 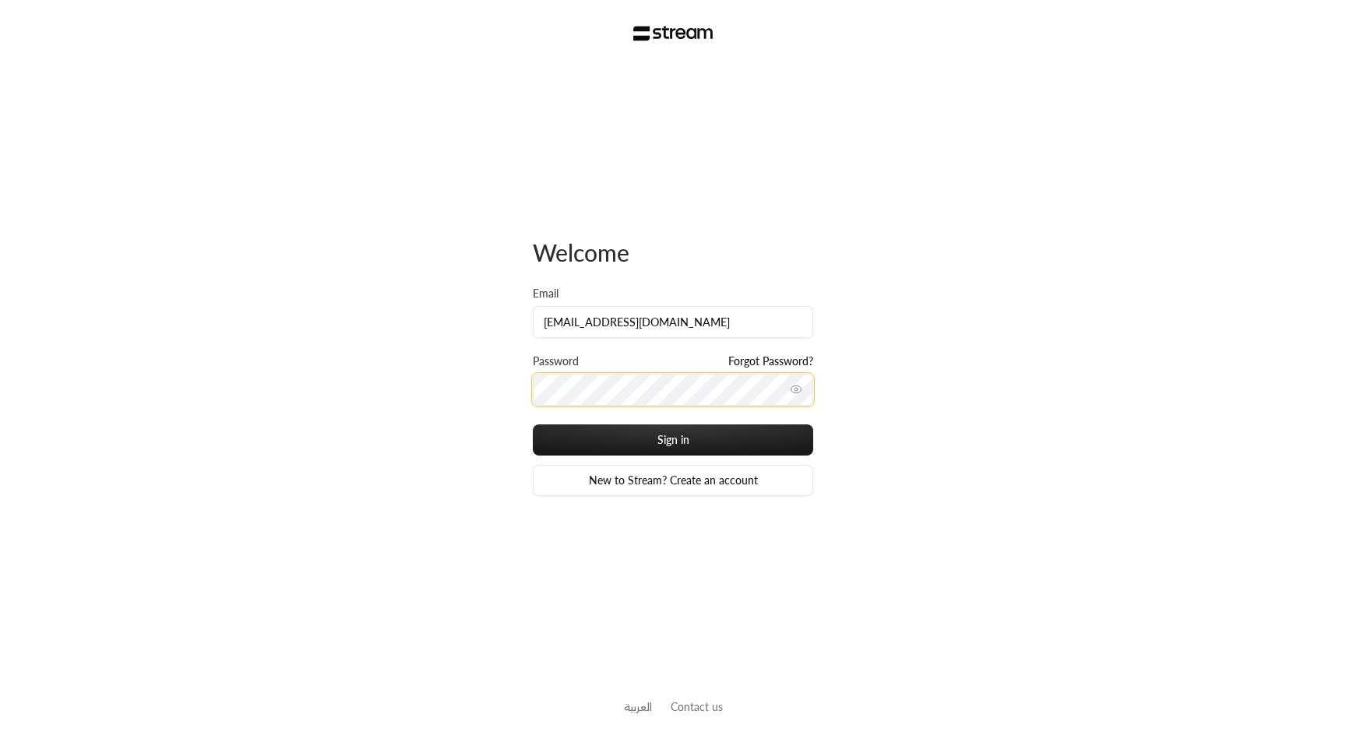 What do you see at coordinates (556, 362) in the screenshot?
I see `label: Password` at bounding box center [556, 362].